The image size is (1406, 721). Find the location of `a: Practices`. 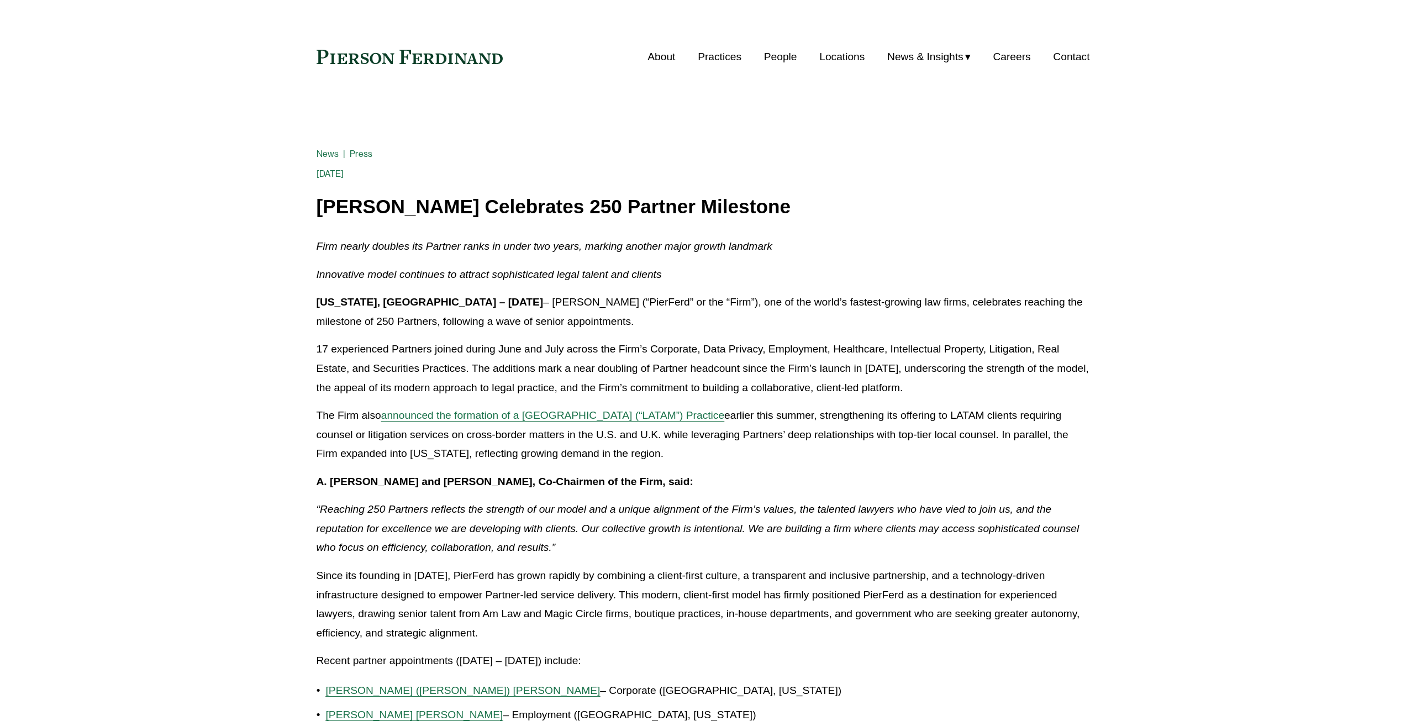

a: Practices is located at coordinates (719, 57).